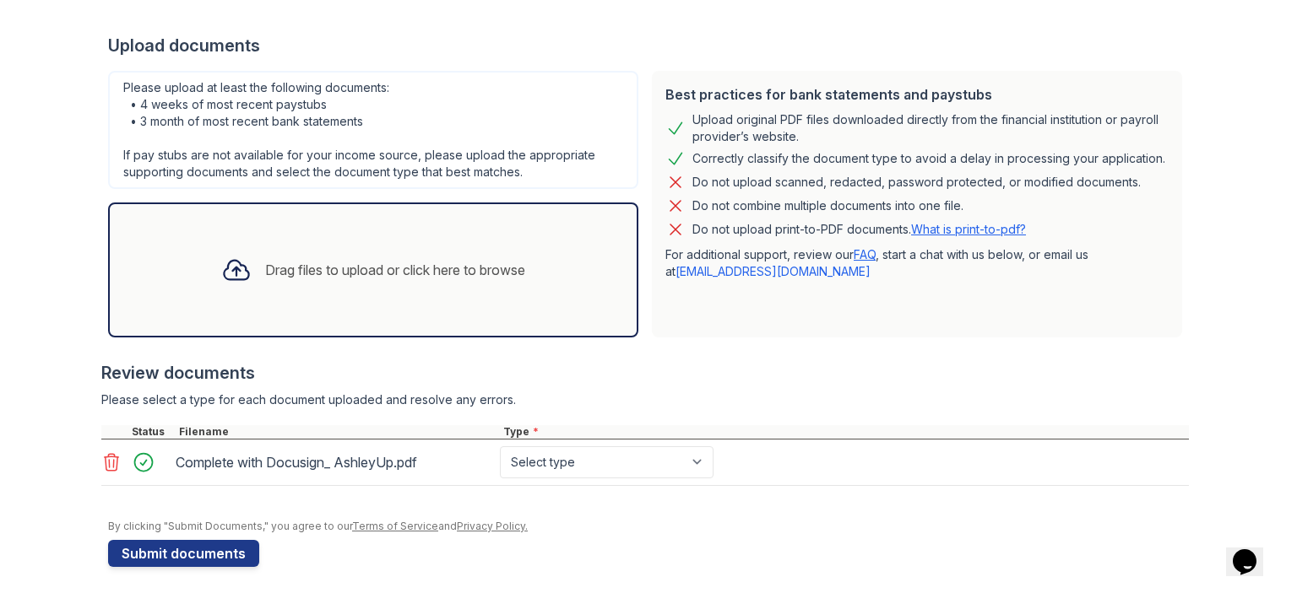  Describe the element at coordinates (827, 206) in the screenshot. I see `div: Do not combine multiple documents into one file.` at that location.